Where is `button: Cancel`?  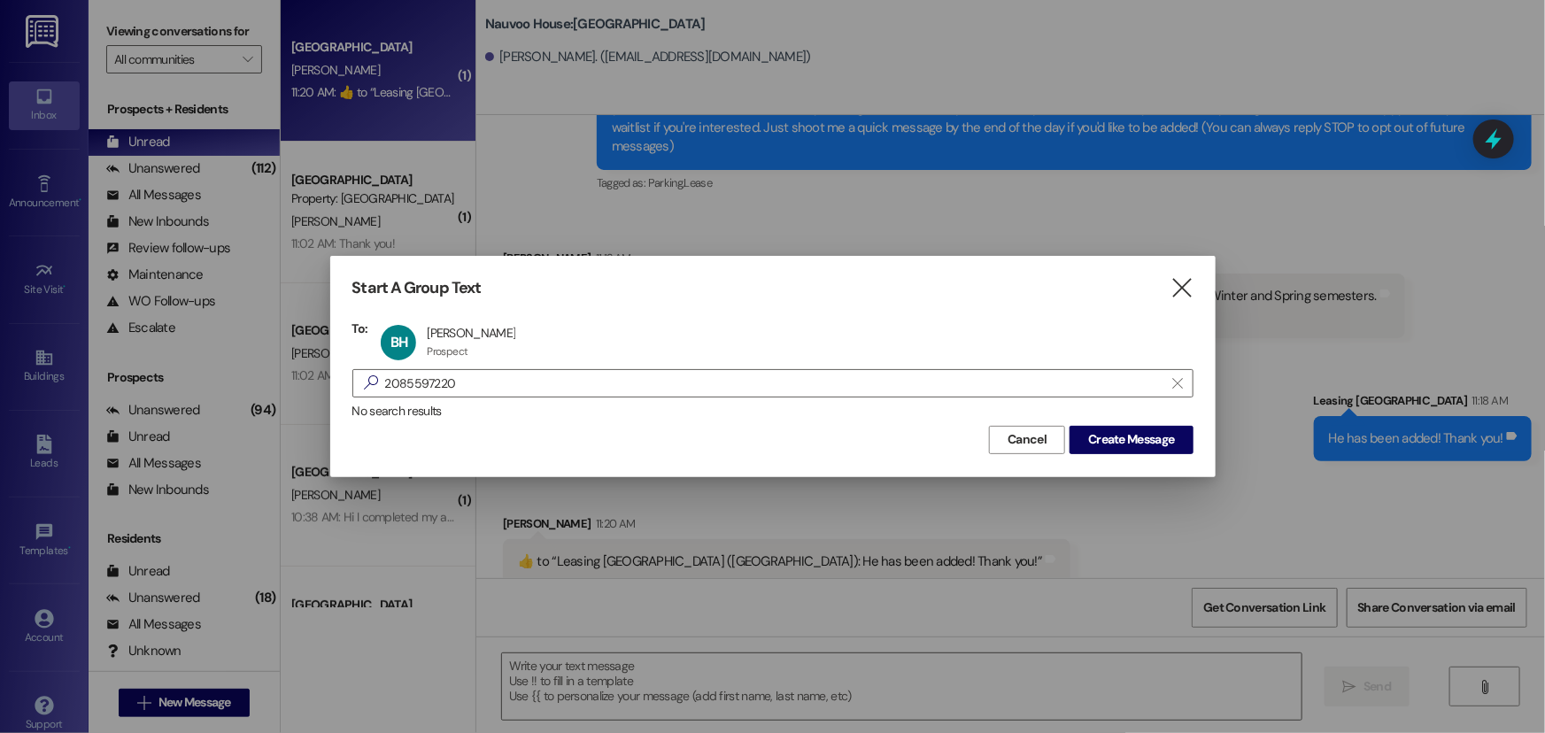
button: Cancel is located at coordinates (1027, 440).